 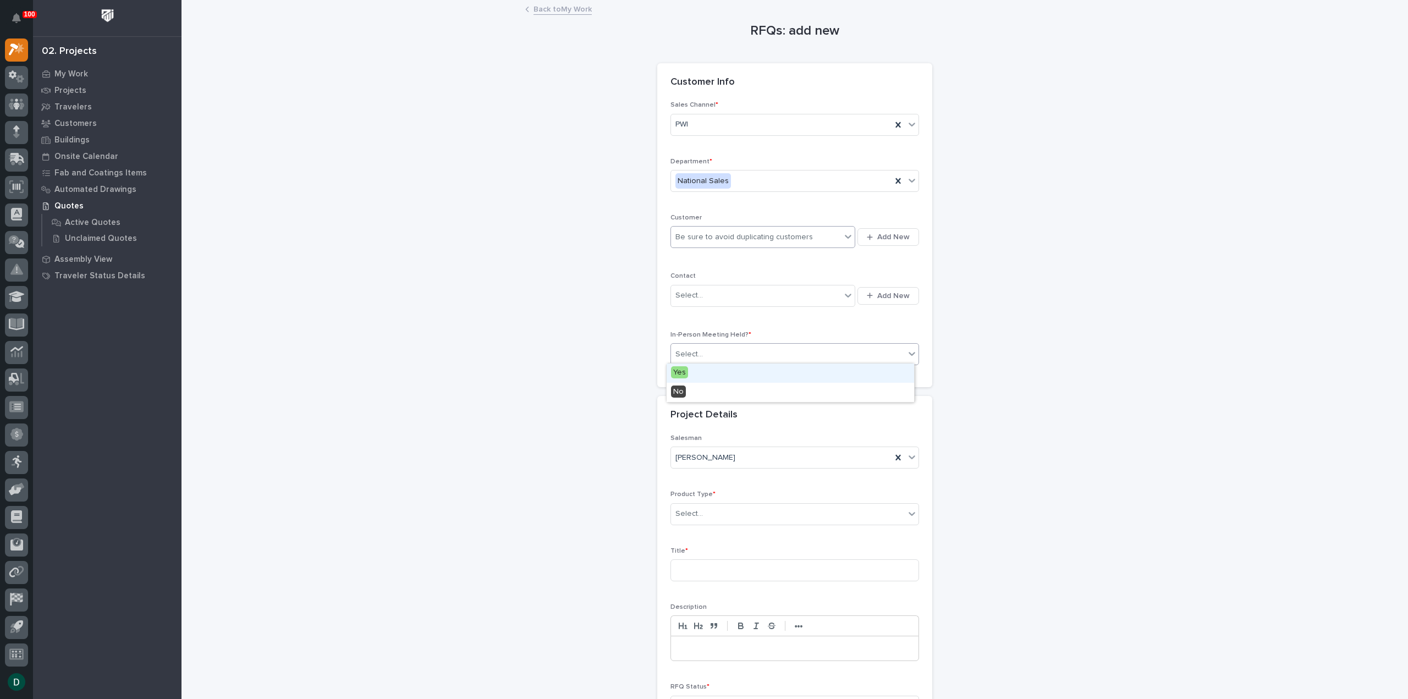 I want to click on span: Yes, so click(x=679, y=372).